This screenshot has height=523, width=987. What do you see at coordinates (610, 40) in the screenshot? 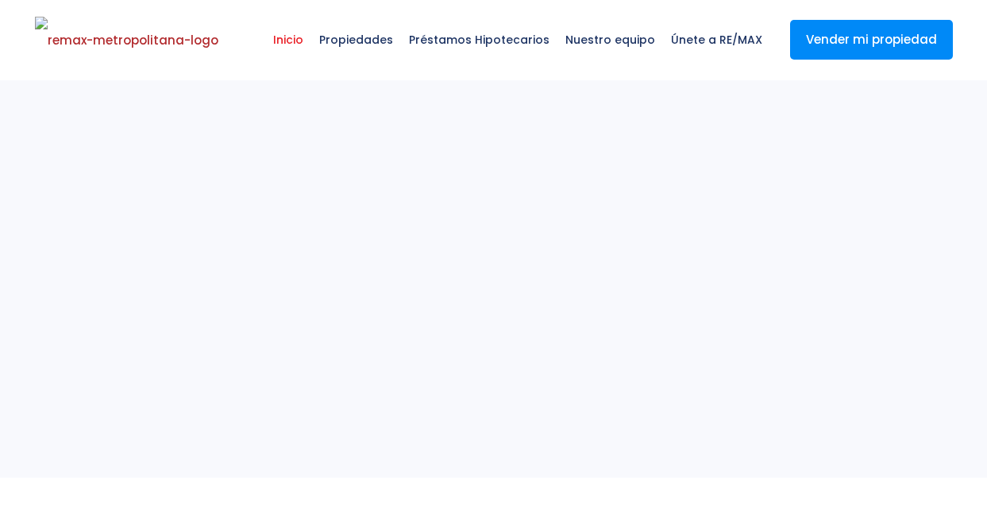
I see `span: Nuestro equipo` at bounding box center [610, 40].